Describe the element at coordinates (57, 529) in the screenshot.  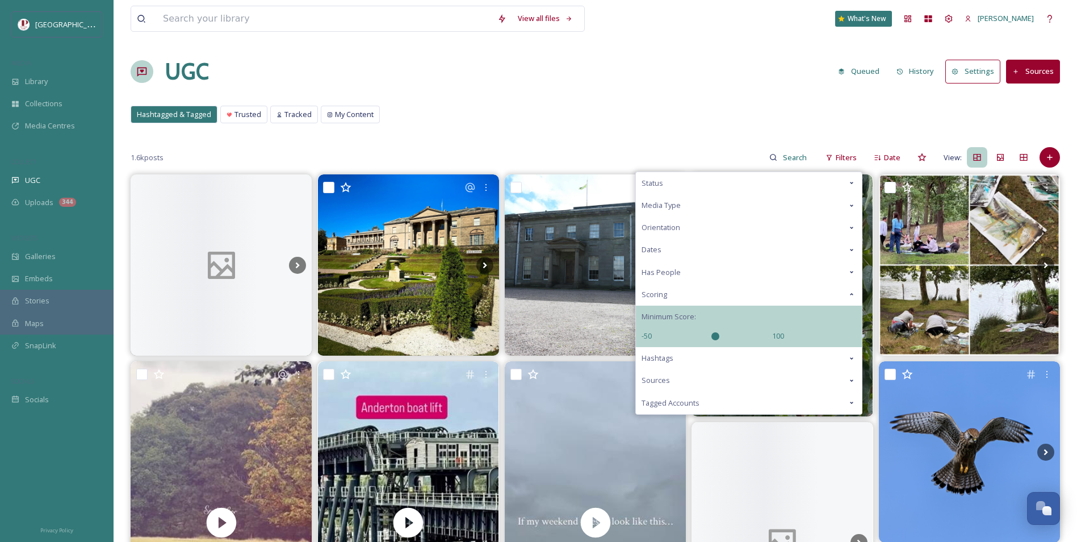
I see `a: Privacy Policy` at that location.